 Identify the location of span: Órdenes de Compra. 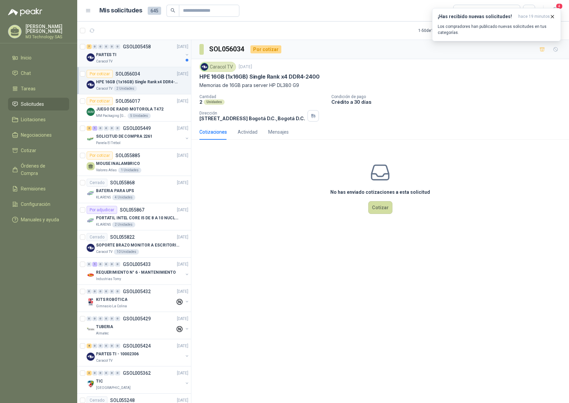
(42, 170).